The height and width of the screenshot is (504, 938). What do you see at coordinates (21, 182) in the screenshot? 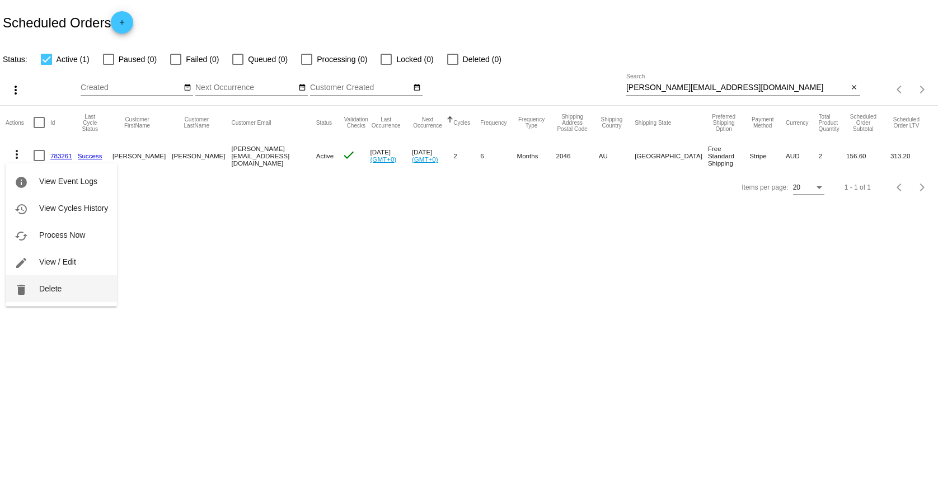
I see `mat-icon: info` at bounding box center [21, 182].